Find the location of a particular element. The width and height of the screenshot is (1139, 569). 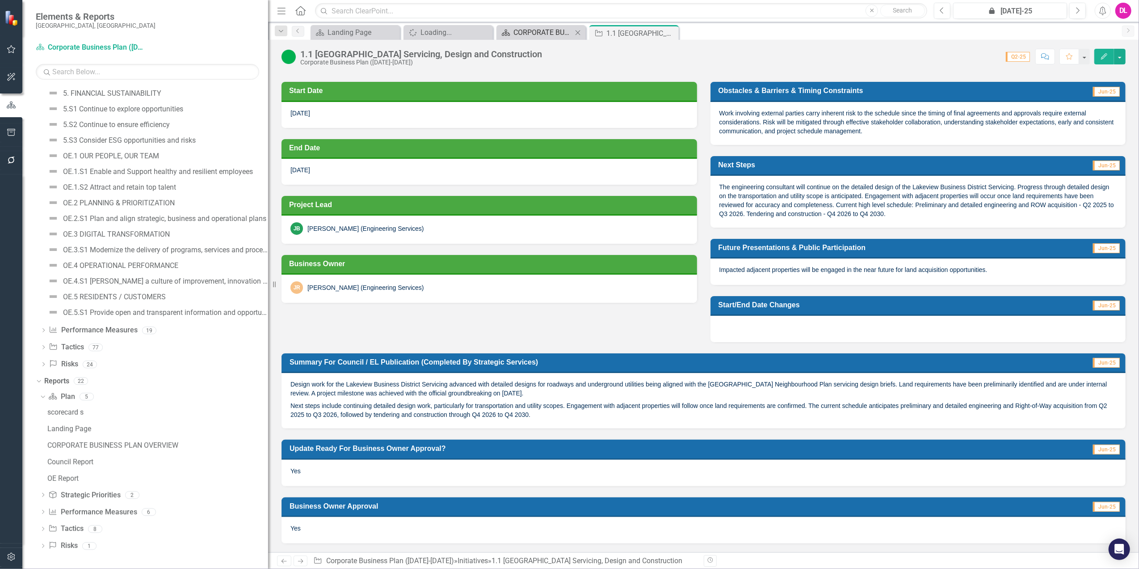

a: OE.4 OPERATIONAL PERFORMANCE is located at coordinates (112, 265).